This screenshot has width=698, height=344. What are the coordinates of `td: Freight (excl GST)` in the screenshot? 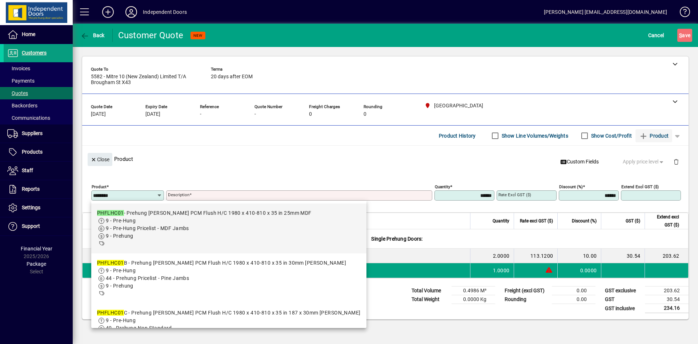 It's located at (526, 290).